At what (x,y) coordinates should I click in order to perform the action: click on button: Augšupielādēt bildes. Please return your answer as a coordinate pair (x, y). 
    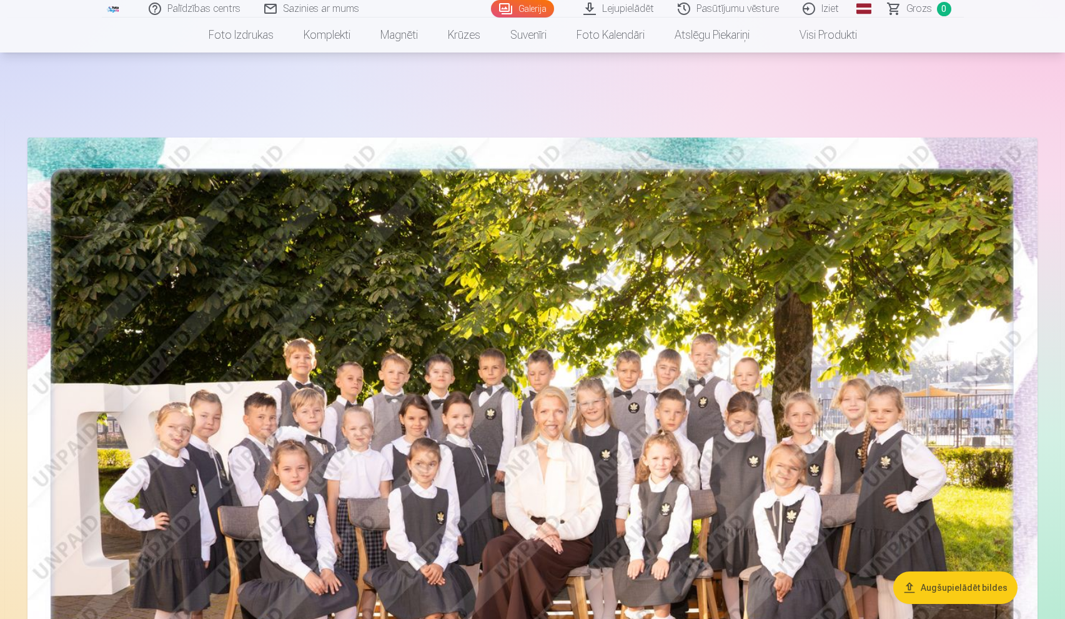
    Looking at the image, I should click on (955, 587).